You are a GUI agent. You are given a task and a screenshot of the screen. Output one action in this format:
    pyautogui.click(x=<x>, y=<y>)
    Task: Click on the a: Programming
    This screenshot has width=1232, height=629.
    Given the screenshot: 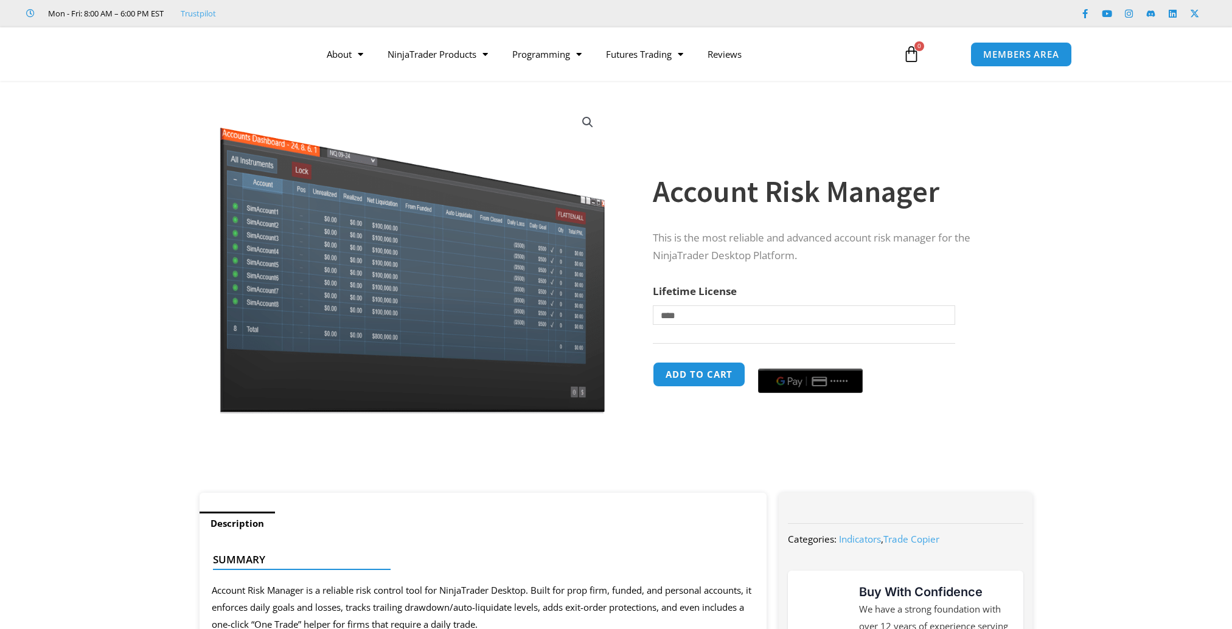 What is the action you would take?
    pyautogui.click(x=547, y=54)
    